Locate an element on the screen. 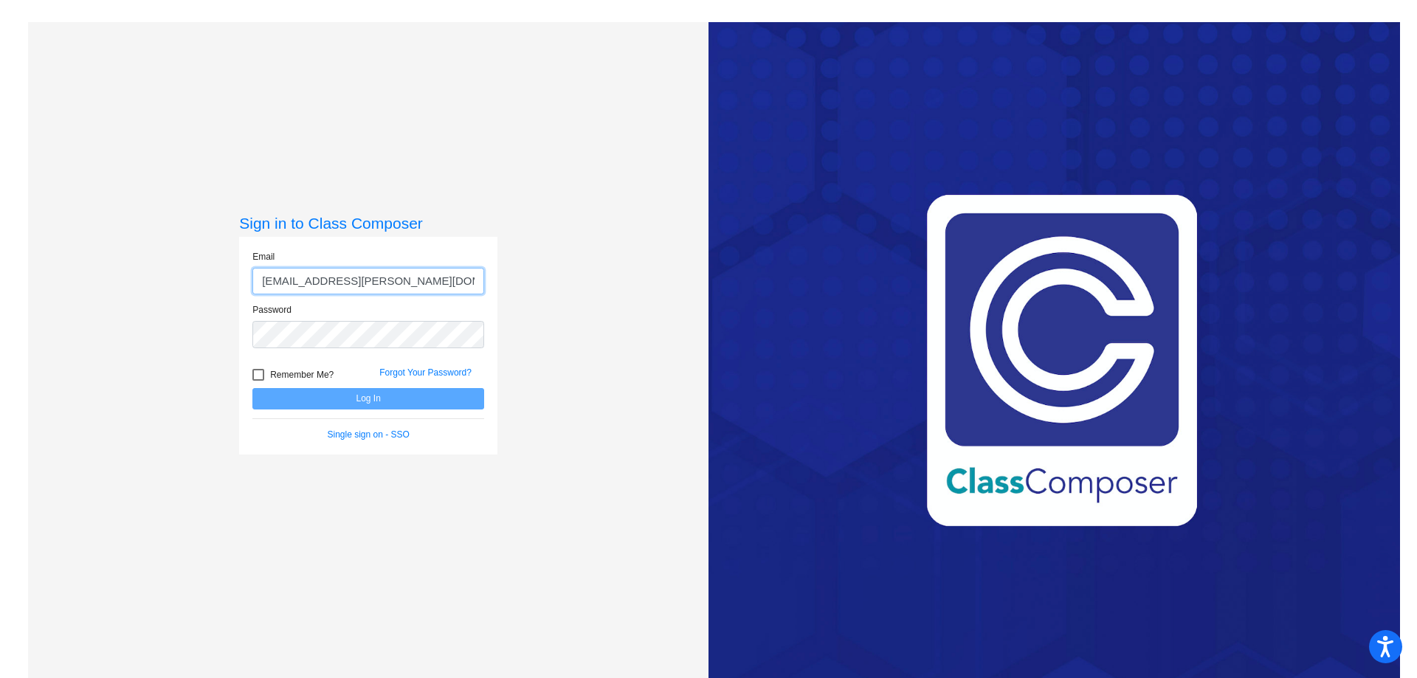  label: Email is located at coordinates (264, 257).